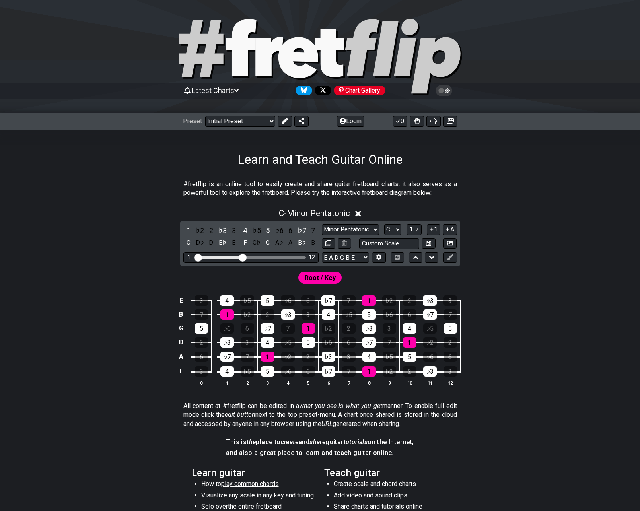 Image resolution: width=640 pixels, height=511 pixels. Describe the element at coordinates (434, 121) in the screenshot. I see `button: Print` at that location.